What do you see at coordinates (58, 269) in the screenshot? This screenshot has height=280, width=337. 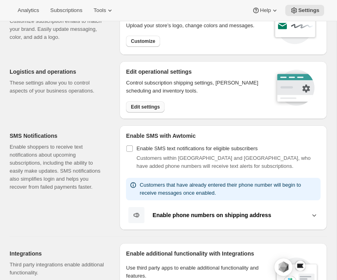 I see `p: Third party integrations enable additional functionality.` at bounding box center [58, 269].